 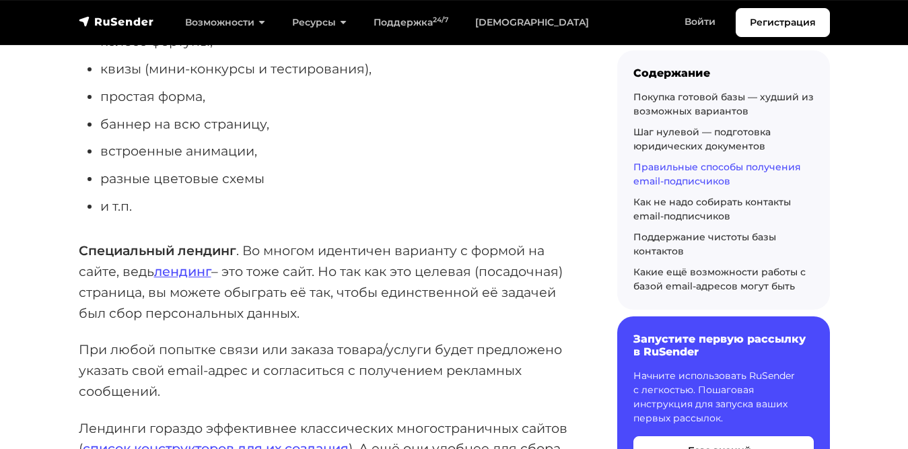 I want to click on a: Какие ещё возможности работы с базой email-адресов могут быть, so click(x=719, y=279).